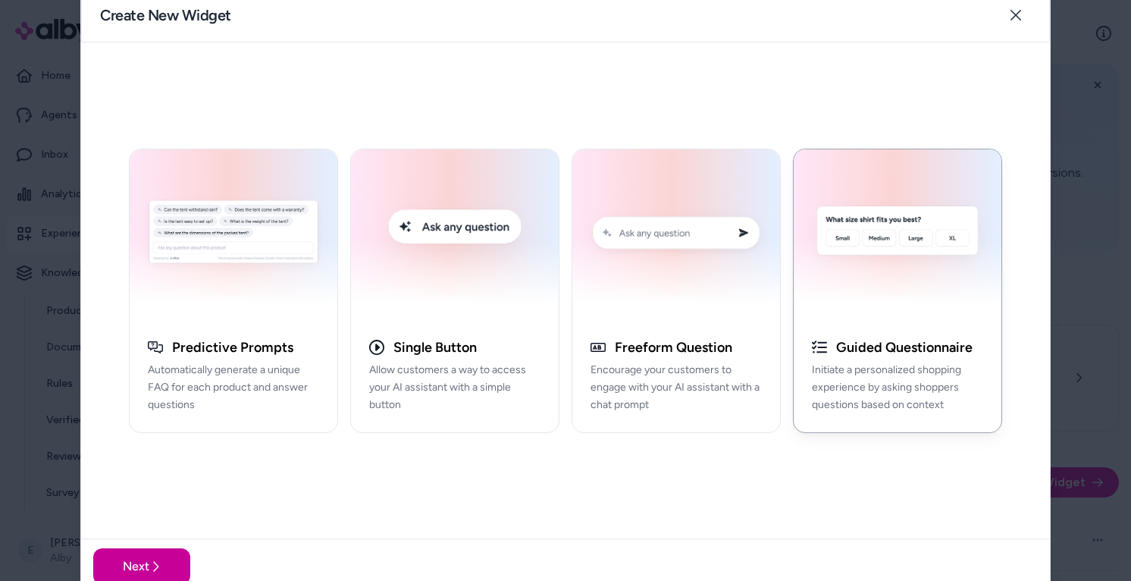  I want to click on img: Generative Q&A Example, so click(233, 235).